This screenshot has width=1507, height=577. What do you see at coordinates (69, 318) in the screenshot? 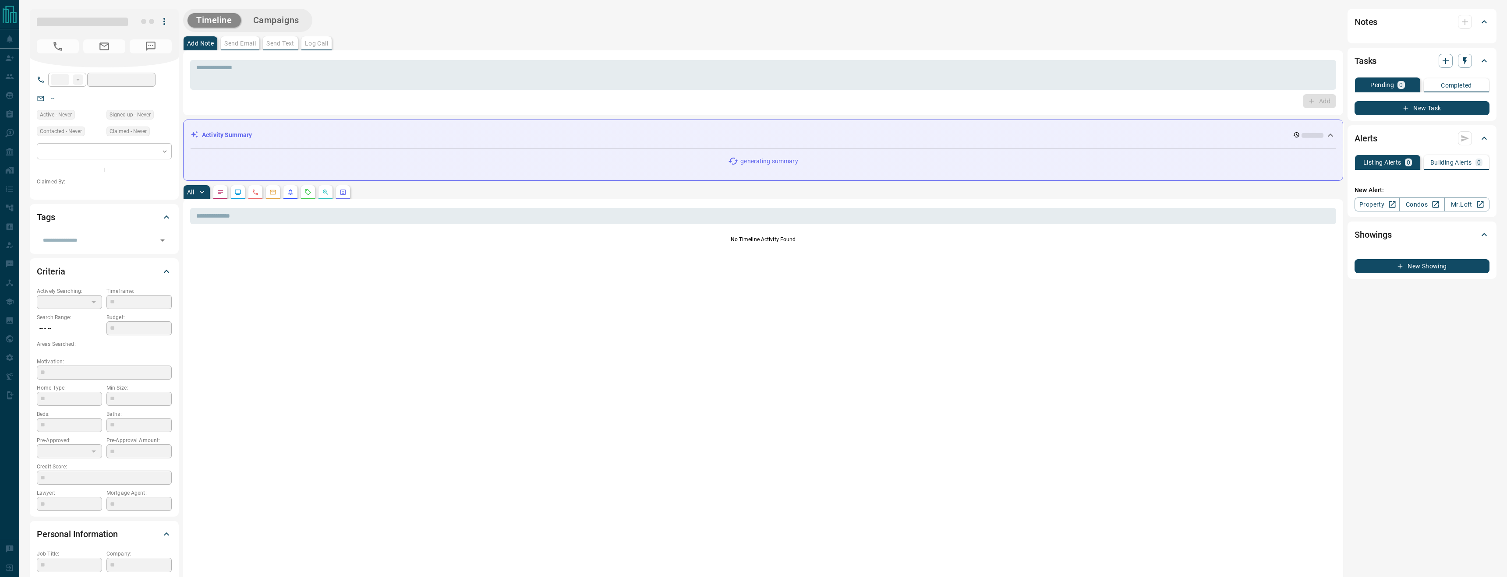
I see `p: Search Range:` at bounding box center [69, 318].